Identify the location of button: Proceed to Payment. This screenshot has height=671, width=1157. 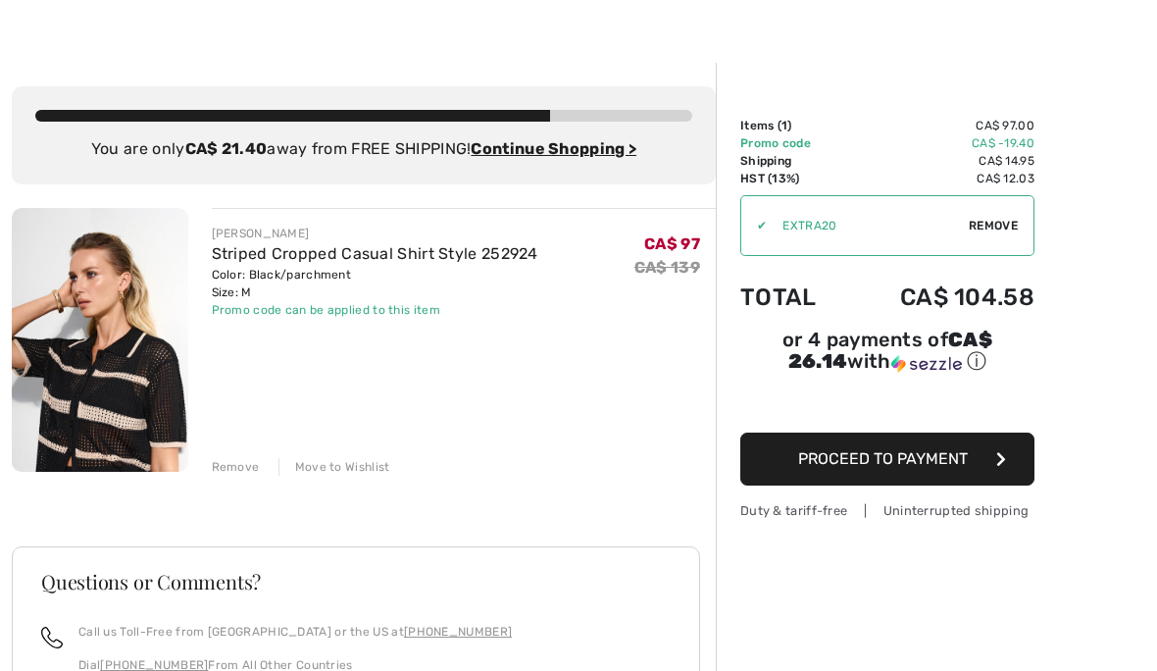
(887, 459).